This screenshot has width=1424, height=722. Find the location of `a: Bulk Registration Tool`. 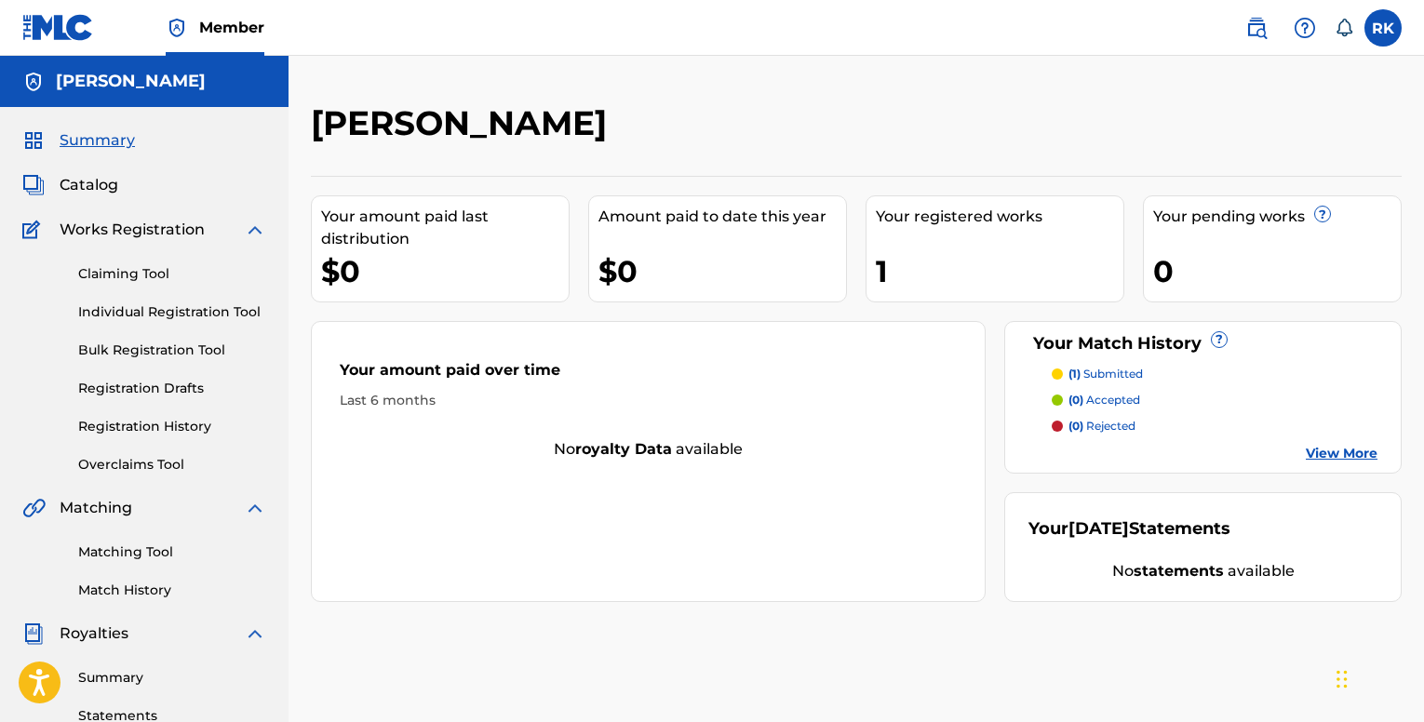

a: Bulk Registration Tool is located at coordinates (172, 350).